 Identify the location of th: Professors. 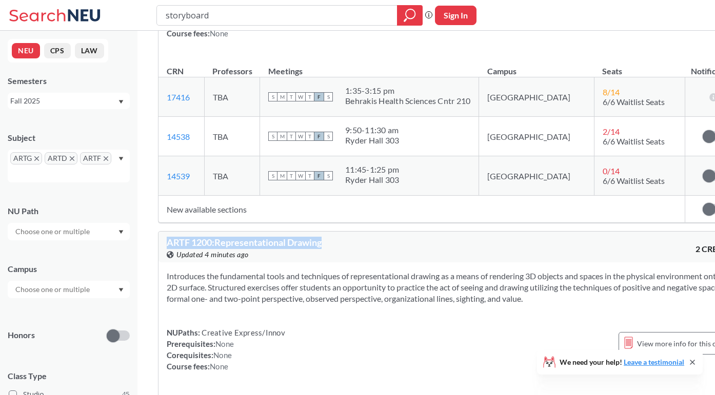
(232, 66).